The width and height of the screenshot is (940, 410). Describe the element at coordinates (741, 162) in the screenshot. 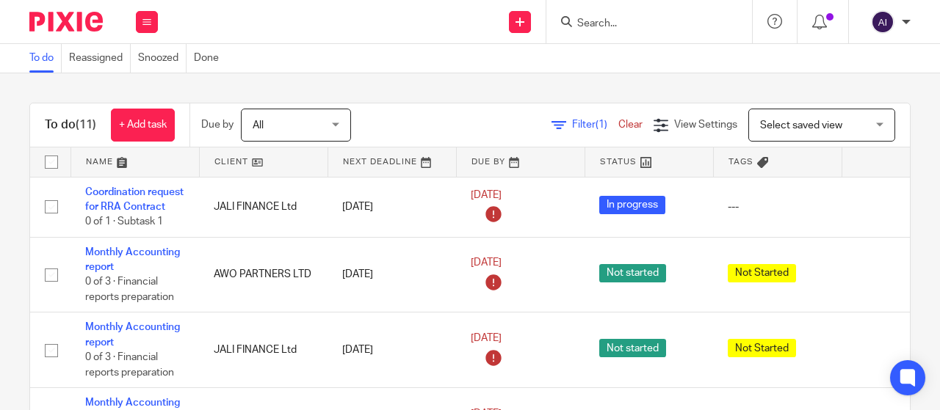

I see `span: Tags` at that location.